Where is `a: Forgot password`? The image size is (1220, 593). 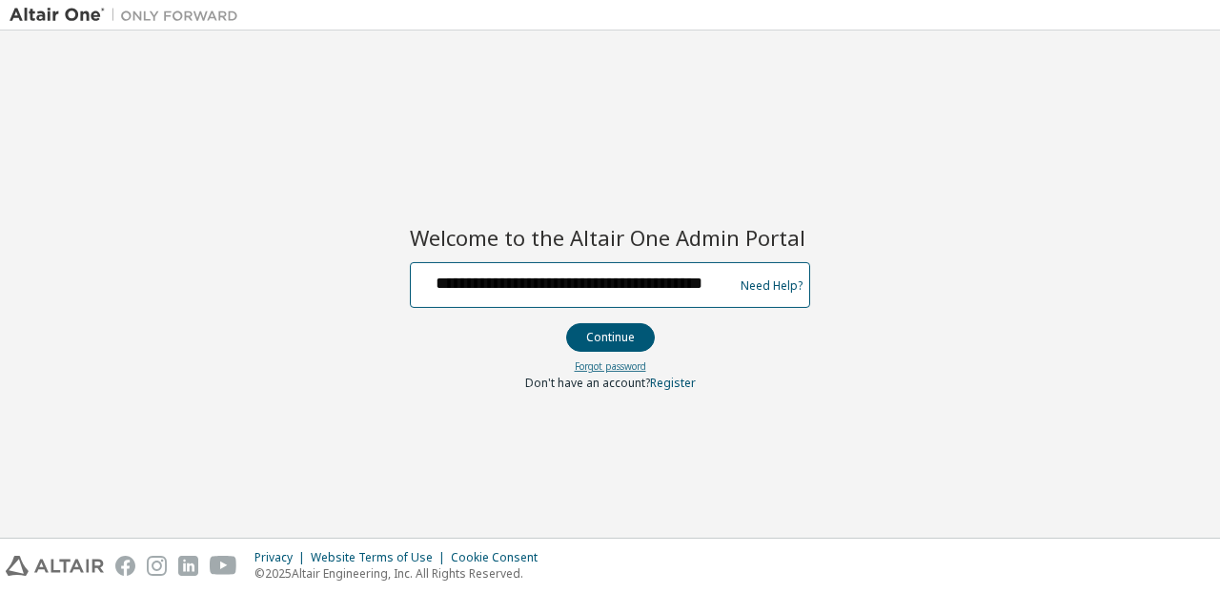 a: Forgot password is located at coordinates (610, 366).